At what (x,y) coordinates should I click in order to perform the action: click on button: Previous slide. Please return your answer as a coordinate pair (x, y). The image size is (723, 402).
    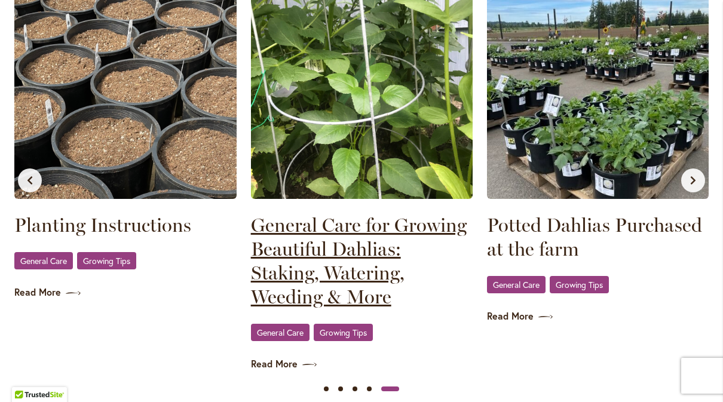
    Looking at the image, I should click on (30, 180).